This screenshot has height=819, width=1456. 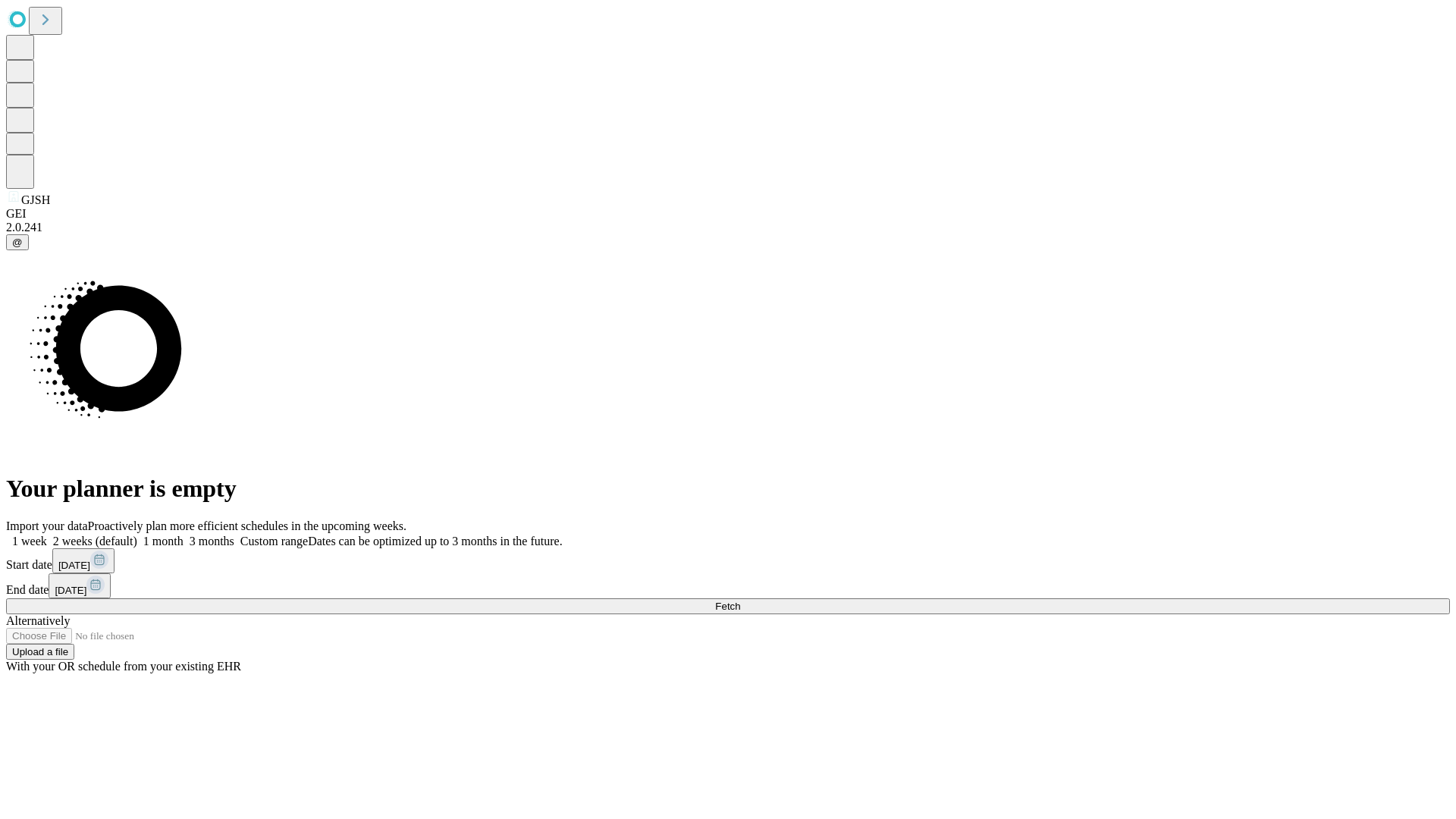 I want to click on div: GEI, so click(x=728, y=214).